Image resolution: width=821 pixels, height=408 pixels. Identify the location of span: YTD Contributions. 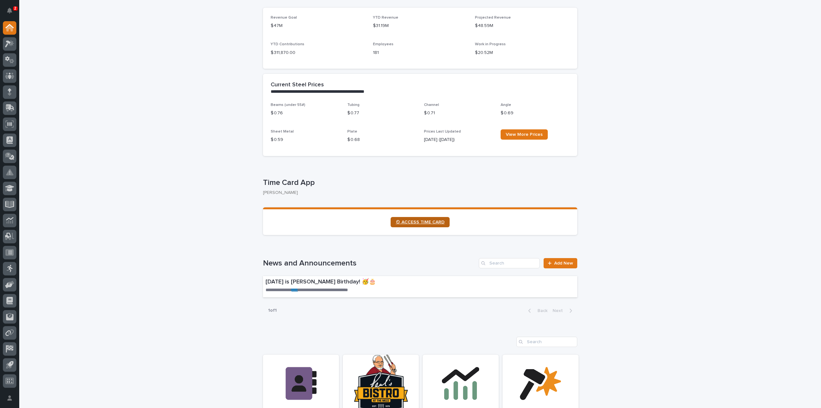
(287, 44).